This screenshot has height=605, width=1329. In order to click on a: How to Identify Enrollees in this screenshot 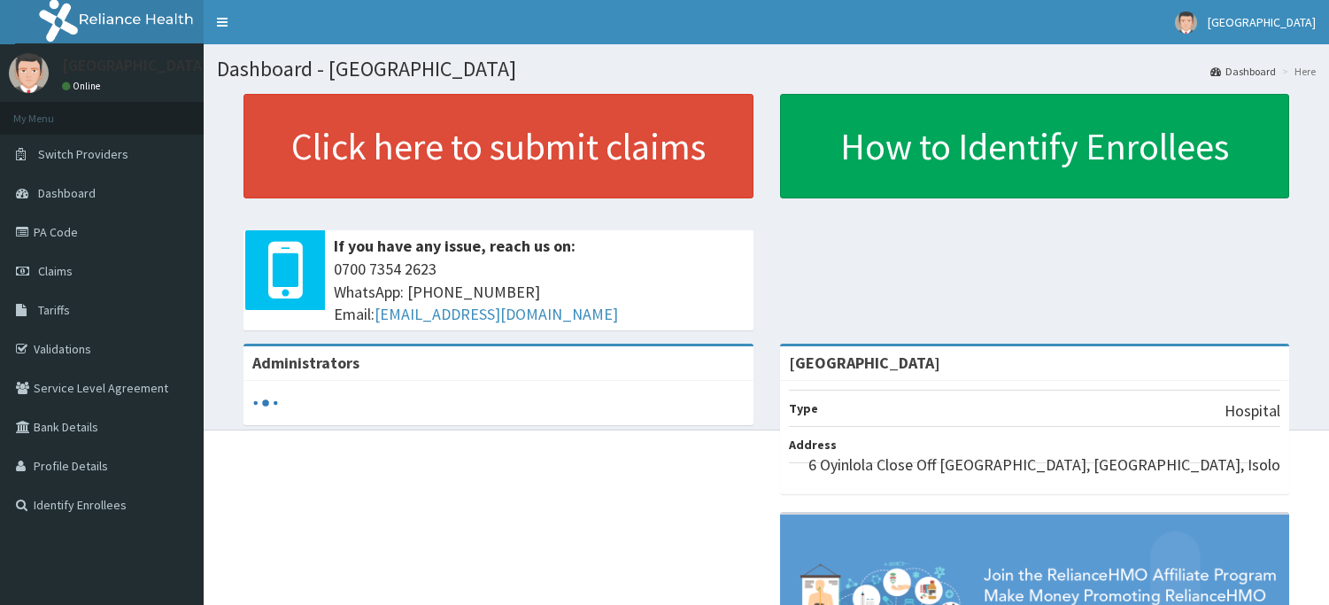, I will do `click(1035, 146)`.